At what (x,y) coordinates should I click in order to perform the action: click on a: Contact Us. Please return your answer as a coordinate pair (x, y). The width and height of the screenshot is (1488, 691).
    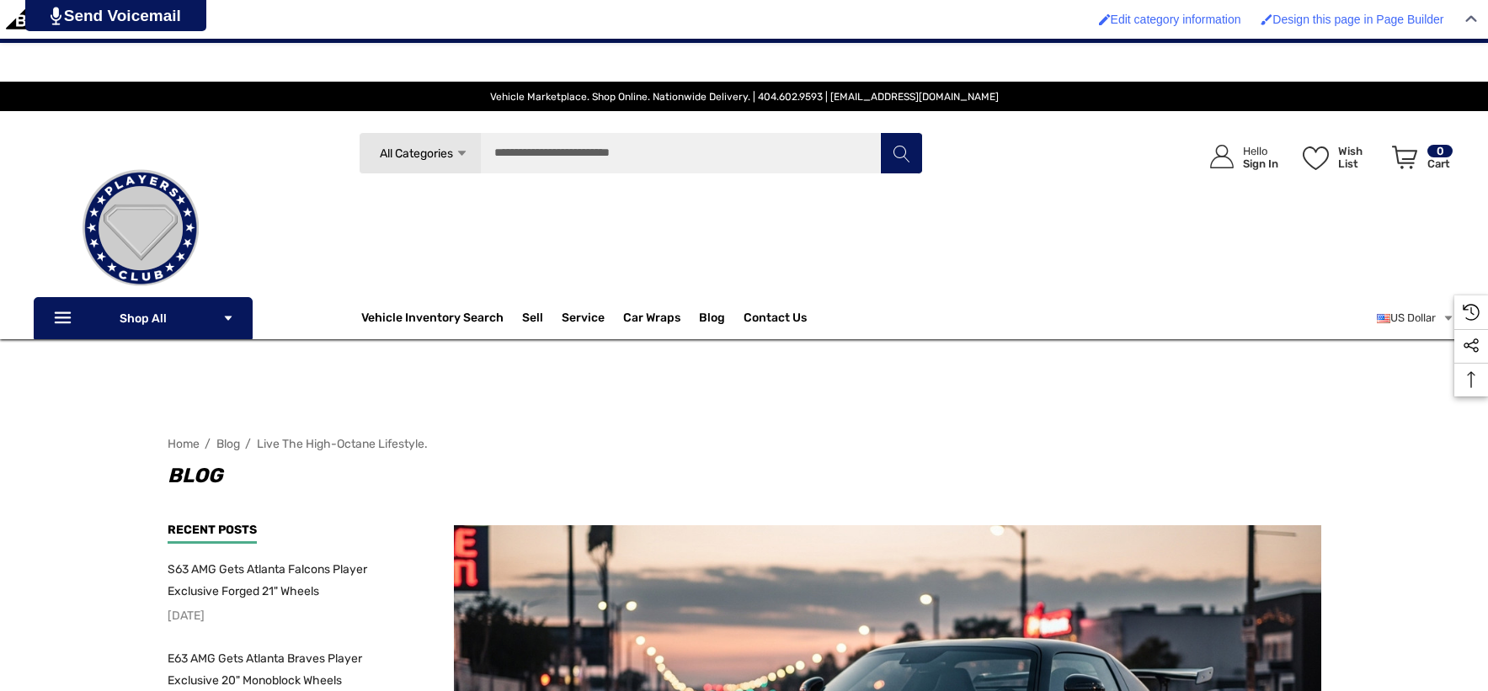
    Looking at the image, I should click on (775, 320).